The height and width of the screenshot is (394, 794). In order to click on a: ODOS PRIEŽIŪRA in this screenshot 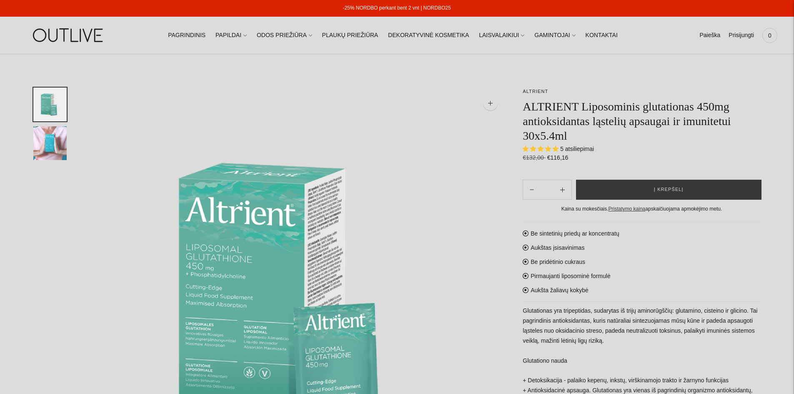, I will do `click(284, 35)`.